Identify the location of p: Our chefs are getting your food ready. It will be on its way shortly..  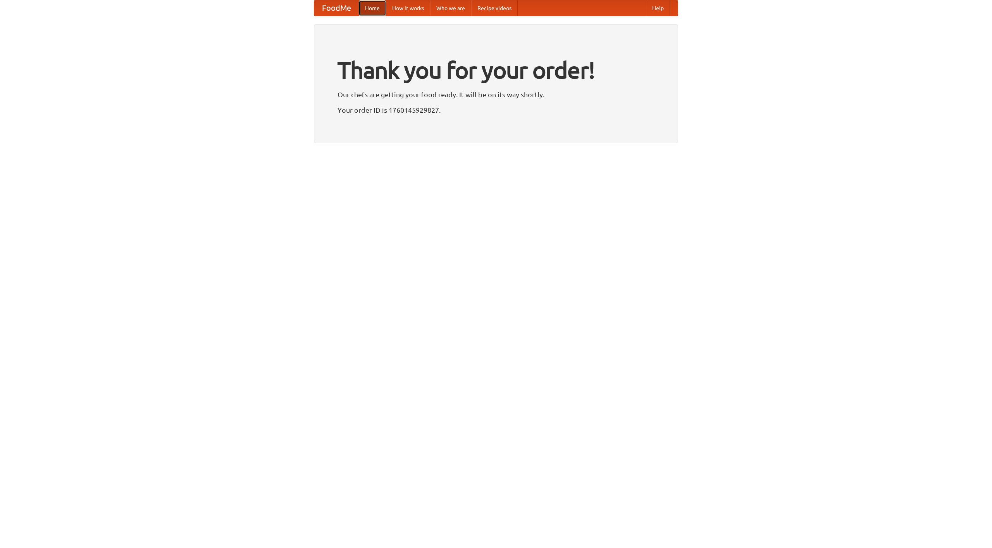
(496, 95).